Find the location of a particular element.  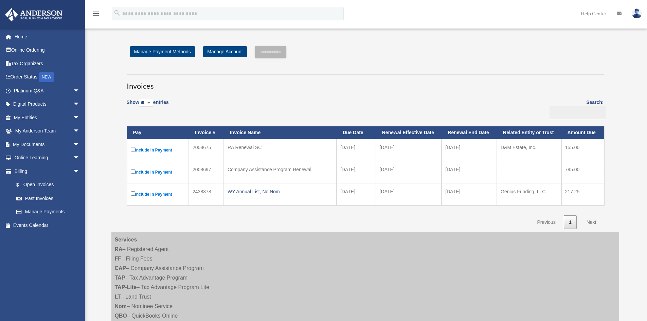

h3: Invoices is located at coordinates (365, 83).